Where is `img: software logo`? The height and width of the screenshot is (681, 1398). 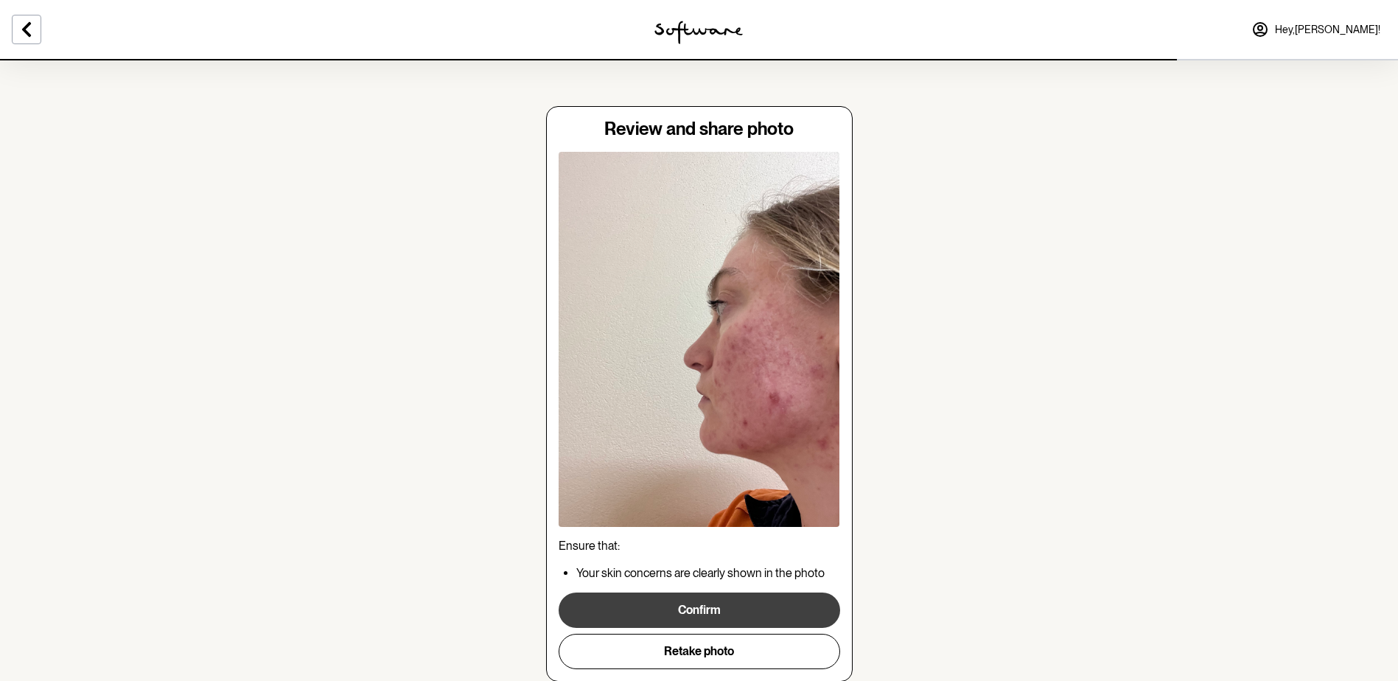 img: software logo is located at coordinates (699, 32).